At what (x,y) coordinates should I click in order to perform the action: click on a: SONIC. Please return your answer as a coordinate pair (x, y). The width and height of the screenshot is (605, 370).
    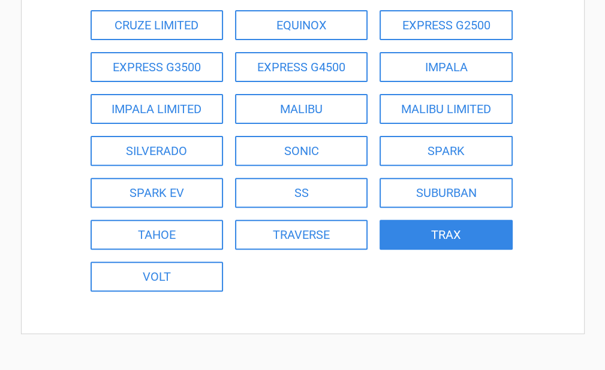
    Looking at the image, I should click on (301, 151).